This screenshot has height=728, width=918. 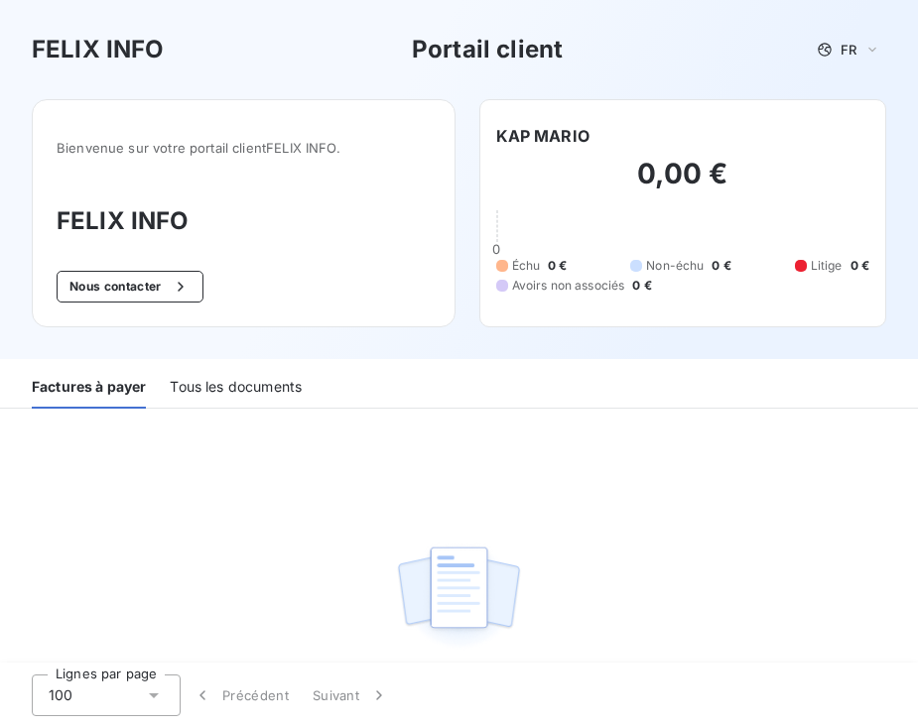 I want to click on button: Suivant, so click(x=350, y=695).